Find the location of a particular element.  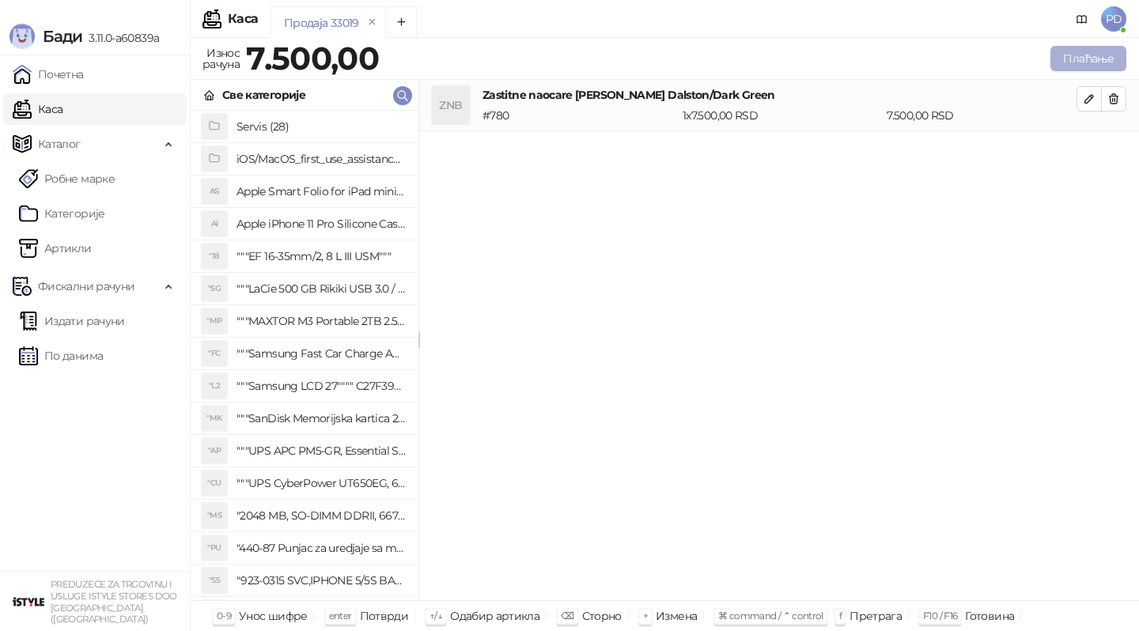

a: Издати рачуни is located at coordinates (72, 321).